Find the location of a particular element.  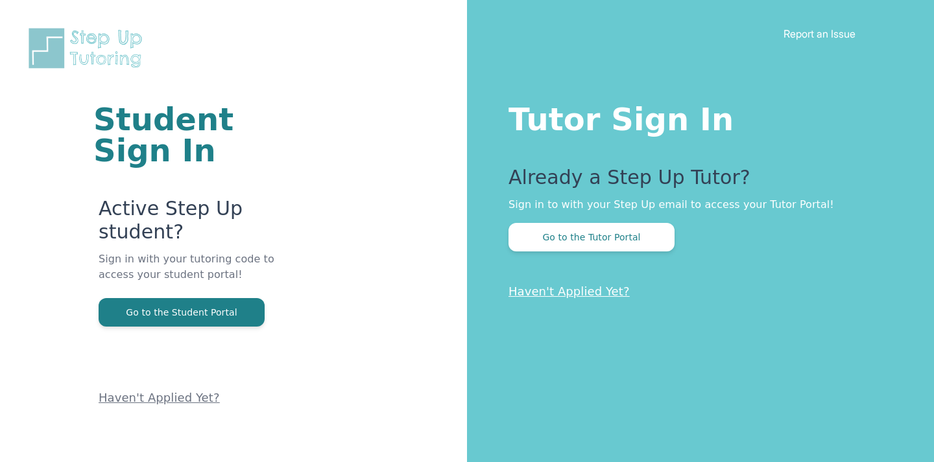

a: Go to the Tutor Portal is located at coordinates (591, 237).